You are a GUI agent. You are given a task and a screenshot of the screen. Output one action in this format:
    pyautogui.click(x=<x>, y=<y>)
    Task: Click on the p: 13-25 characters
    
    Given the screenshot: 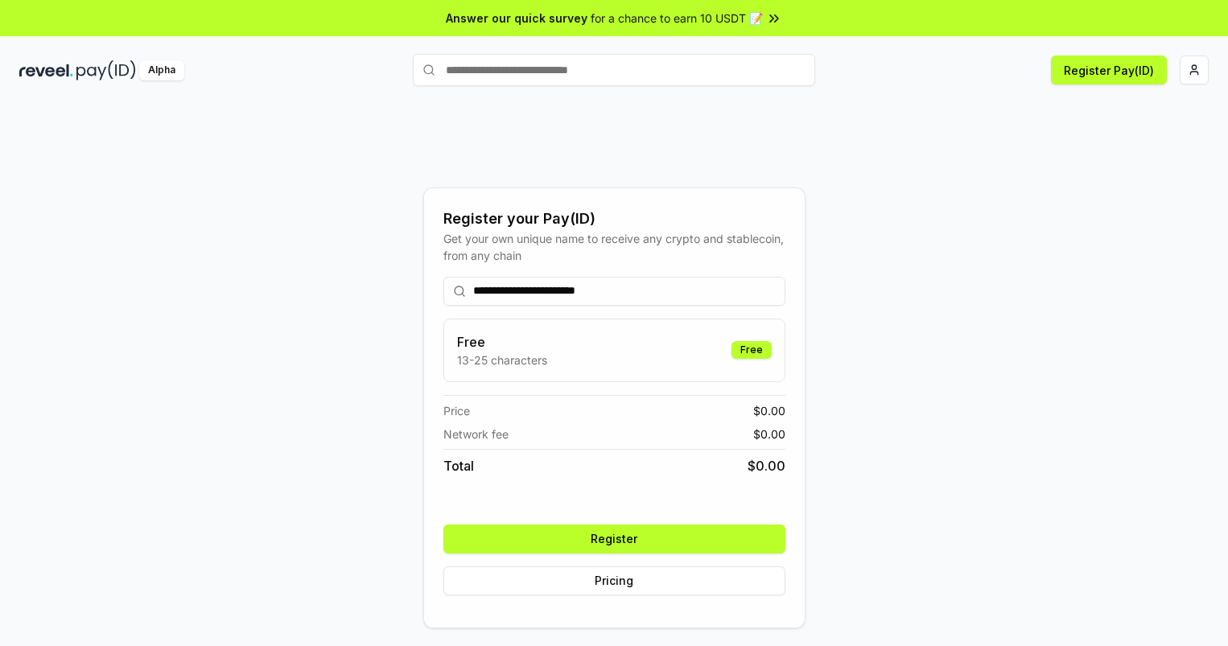 What is the action you would take?
    pyautogui.click(x=502, y=360)
    